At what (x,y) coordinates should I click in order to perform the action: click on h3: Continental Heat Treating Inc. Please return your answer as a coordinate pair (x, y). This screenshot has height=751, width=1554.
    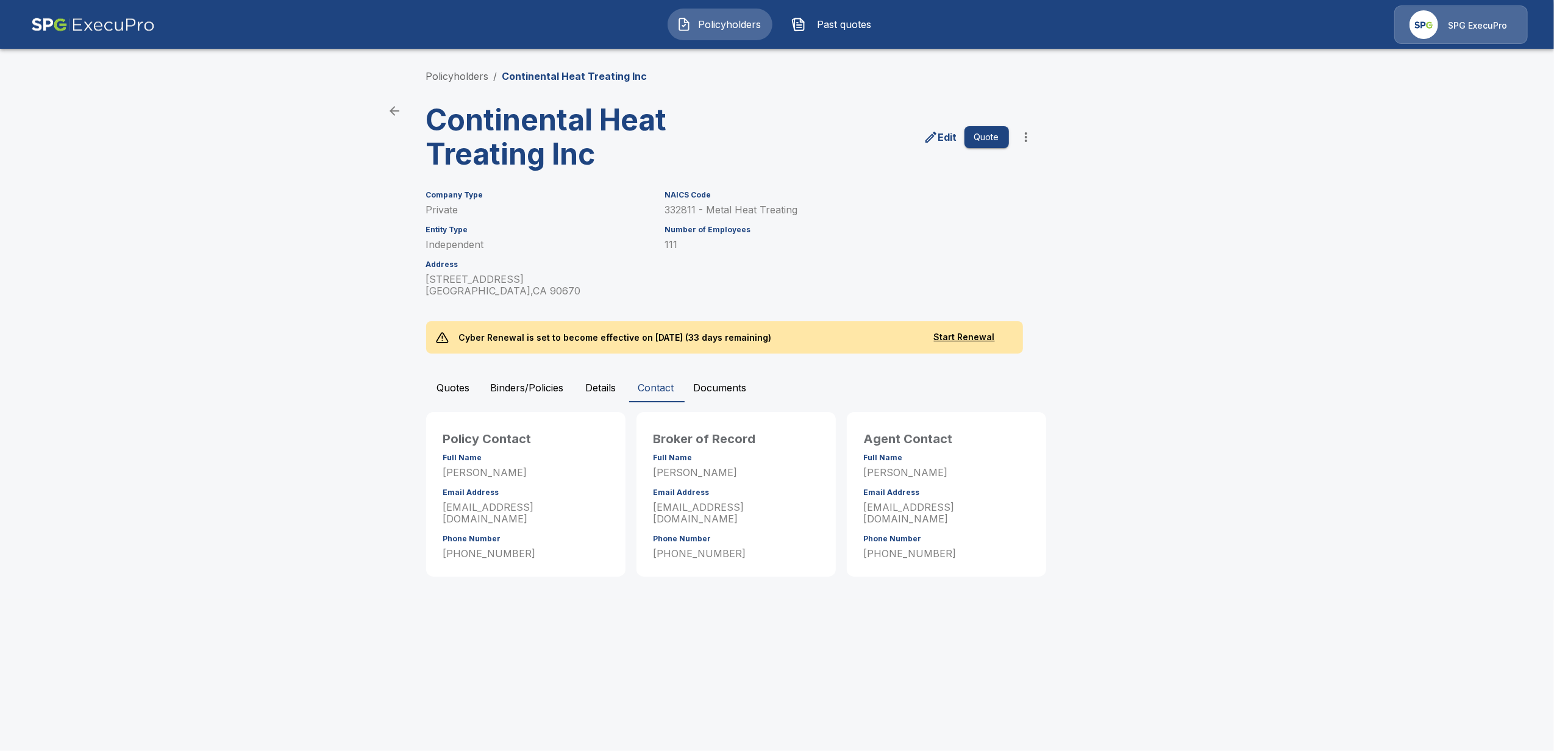
    Looking at the image, I should click on (577, 137).